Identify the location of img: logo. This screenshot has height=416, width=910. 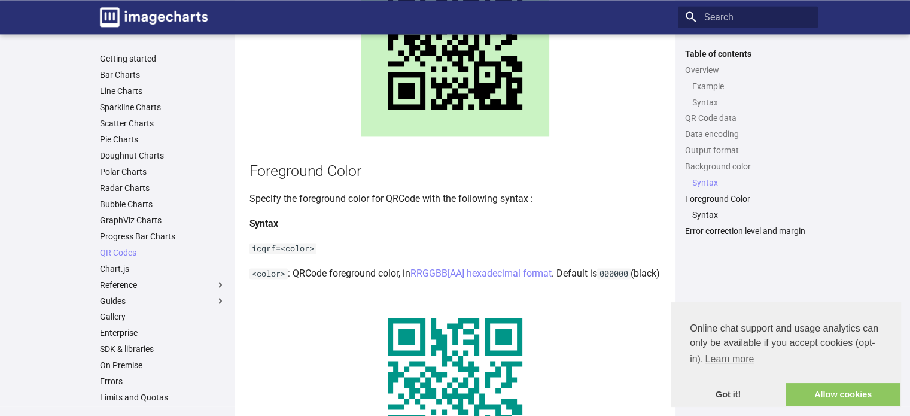
(154, 17).